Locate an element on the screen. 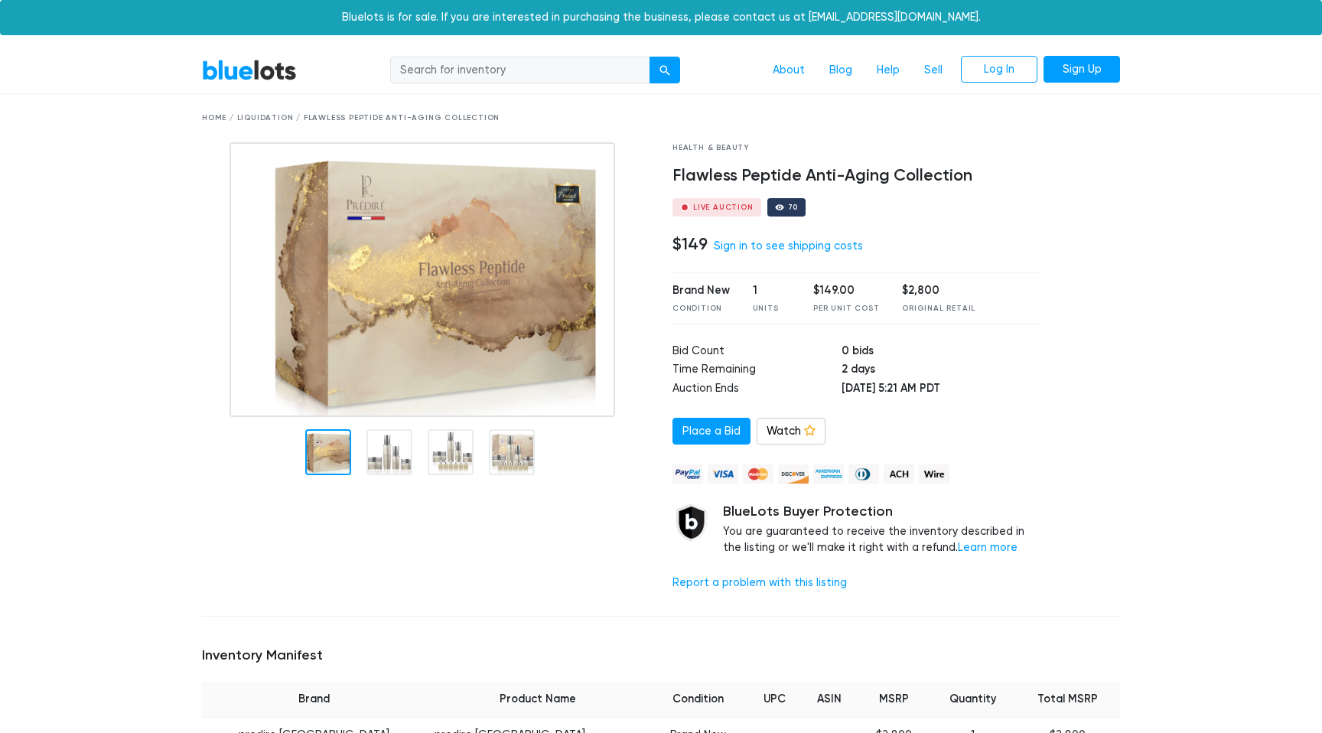  div: Original Retail is located at coordinates (939, 308).